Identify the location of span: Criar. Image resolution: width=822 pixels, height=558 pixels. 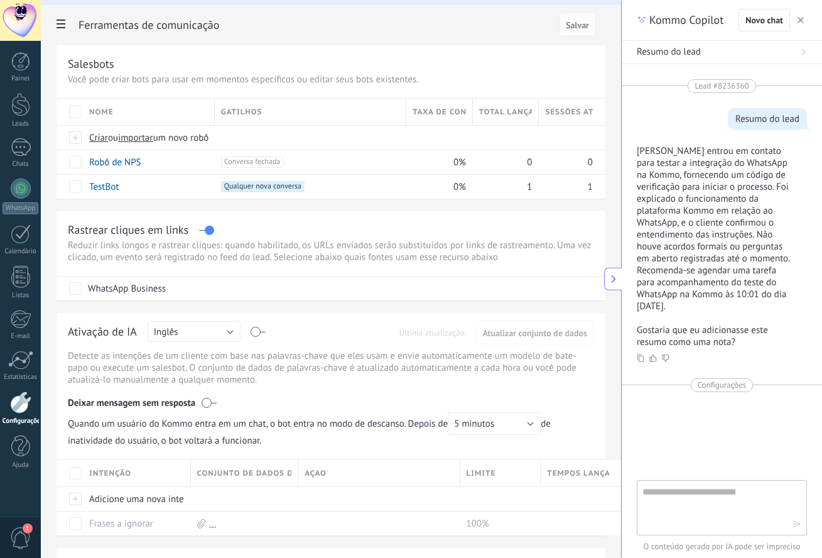
(99, 138).